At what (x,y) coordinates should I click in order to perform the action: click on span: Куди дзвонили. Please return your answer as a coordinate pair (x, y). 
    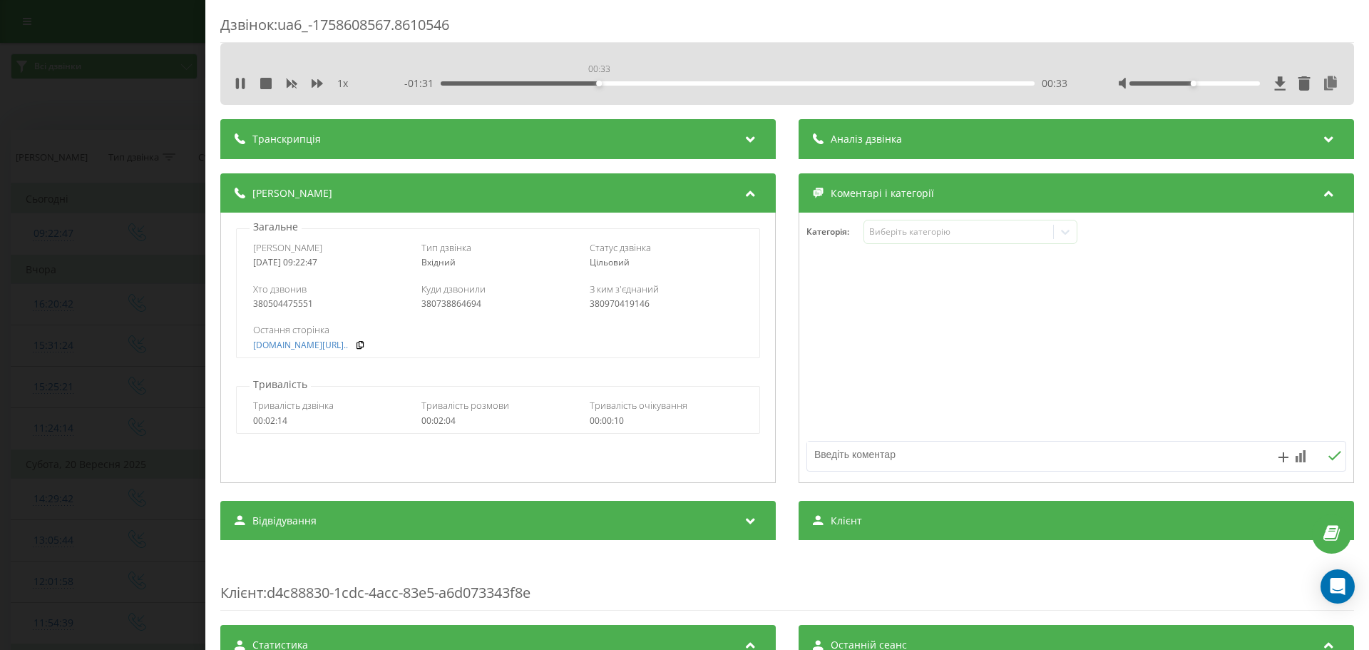
    Looking at the image, I should click on (454, 289).